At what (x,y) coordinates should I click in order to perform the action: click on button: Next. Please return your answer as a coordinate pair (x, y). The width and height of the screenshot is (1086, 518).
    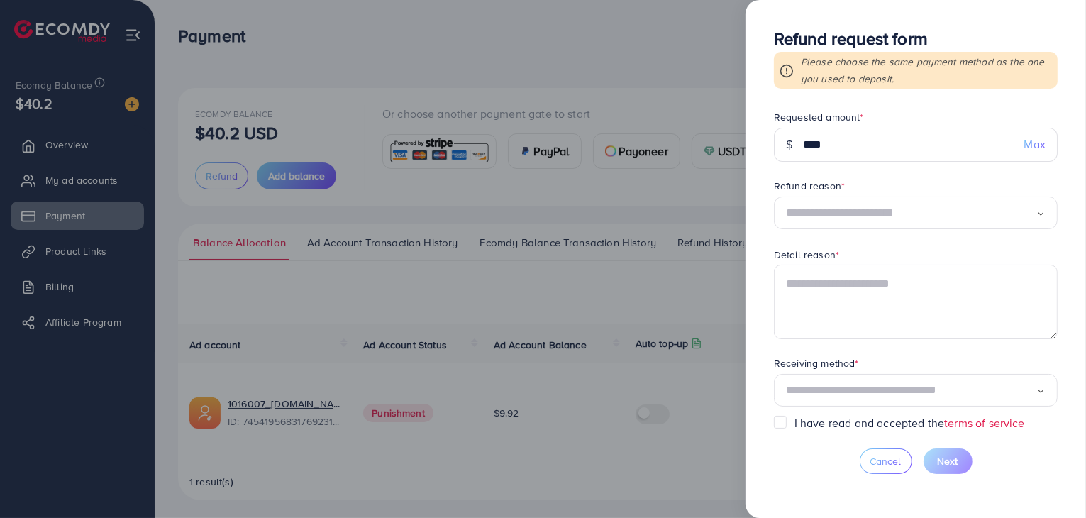
    Looking at the image, I should click on (947, 461).